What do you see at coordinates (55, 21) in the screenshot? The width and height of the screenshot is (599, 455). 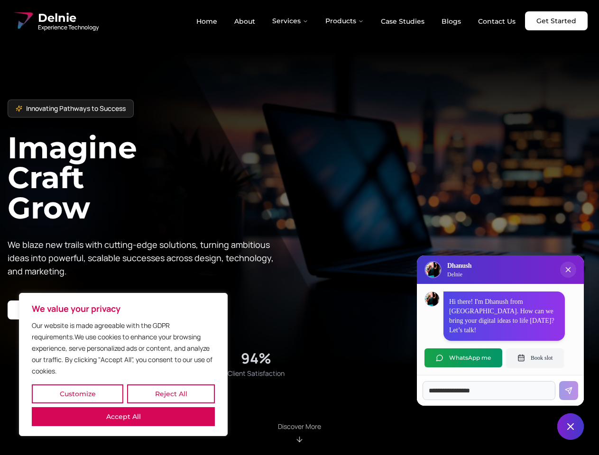 I see `div: Delnie Logo Full` at bounding box center [55, 21].